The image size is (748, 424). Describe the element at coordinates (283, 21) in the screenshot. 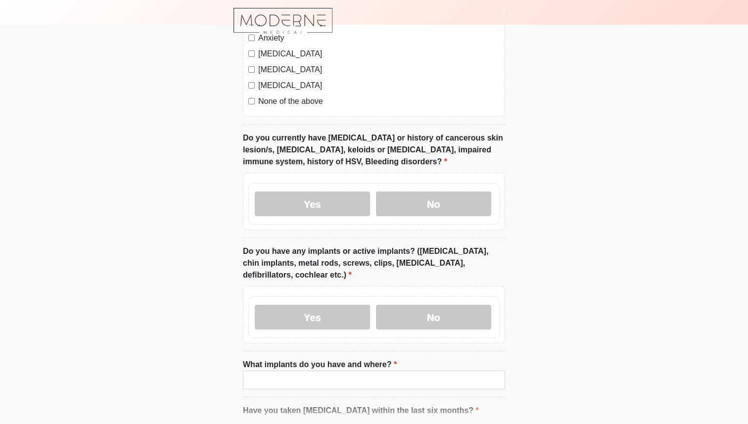

I see `img: Moderne Medical Aesthetics Logo` at that location.